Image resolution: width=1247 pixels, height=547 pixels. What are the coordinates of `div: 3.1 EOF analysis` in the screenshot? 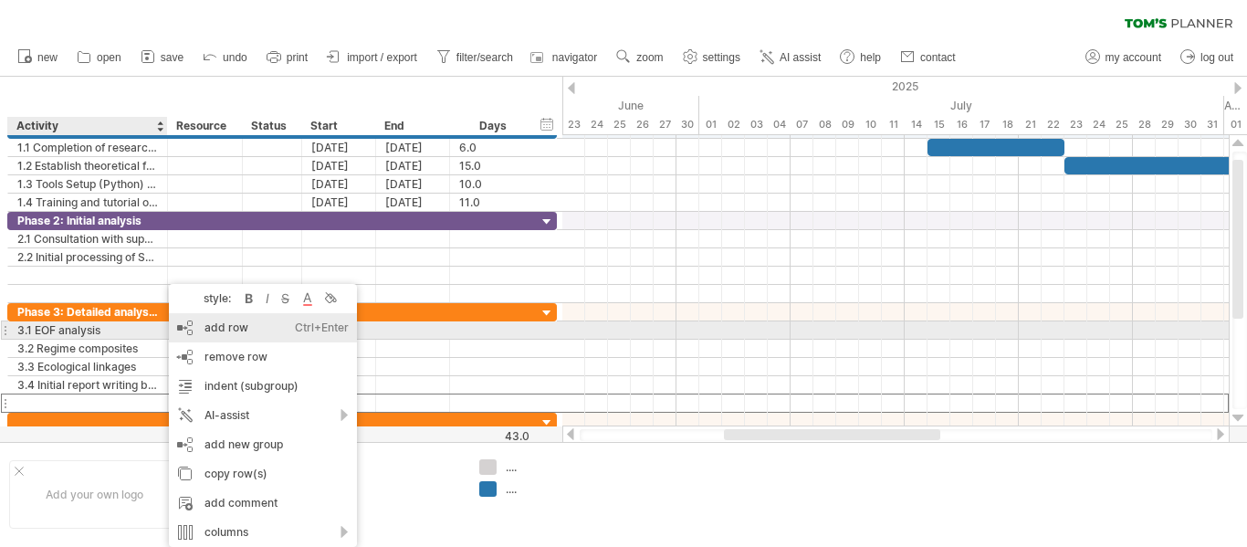 It's located at (88, 329).